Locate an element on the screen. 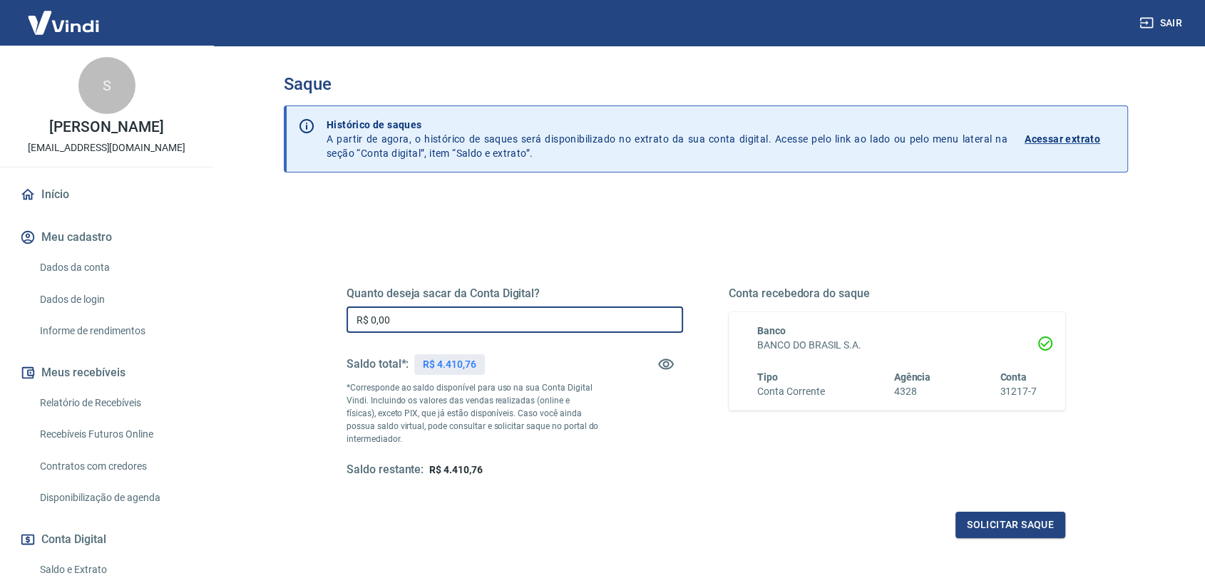 The image size is (1205, 578). p: *Corresponde ao saldo disponível para uso na sua Conta Digital Vindi. Incluindo os valores das ve... is located at coordinates (473, 414).